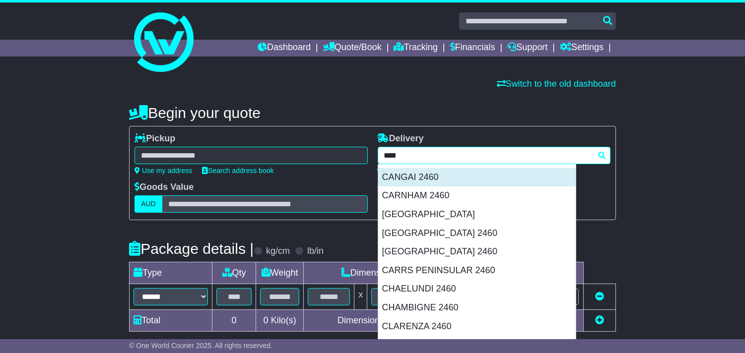 This screenshot has width=745, height=353. What do you see at coordinates (238, 171) in the screenshot?
I see `a: Search address book` at bounding box center [238, 171].